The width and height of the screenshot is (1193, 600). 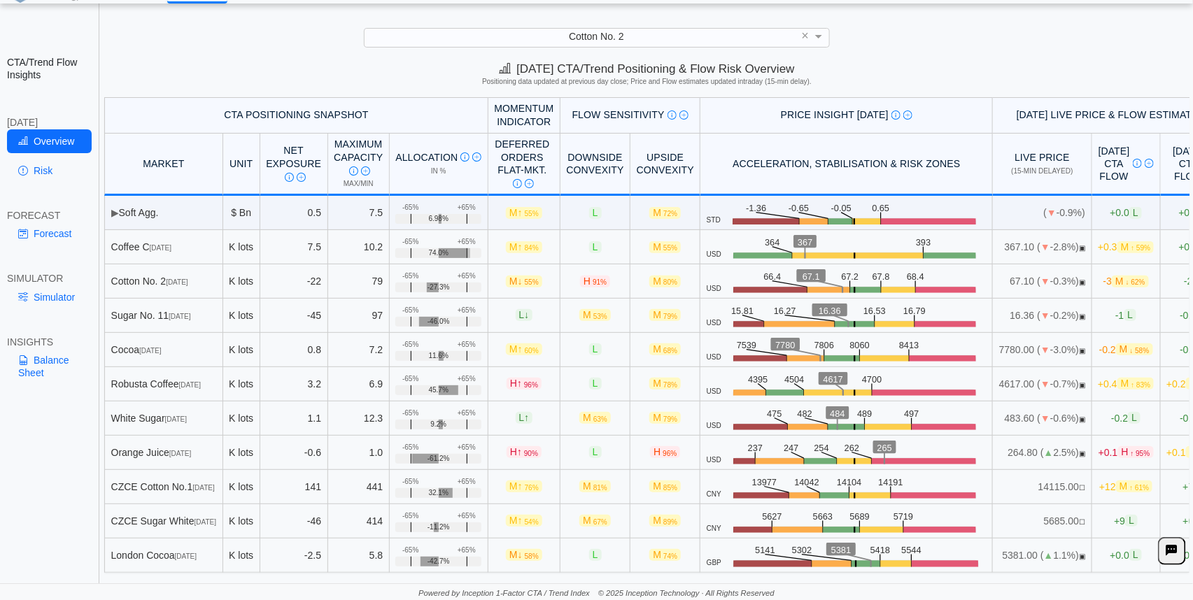 What do you see at coordinates (353, 171) in the screenshot?
I see `img: Info` at bounding box center [353, 171].